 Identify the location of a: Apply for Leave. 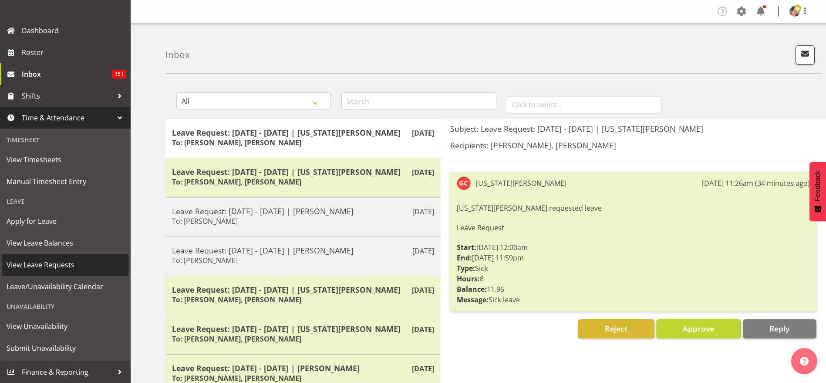
(65, 221).